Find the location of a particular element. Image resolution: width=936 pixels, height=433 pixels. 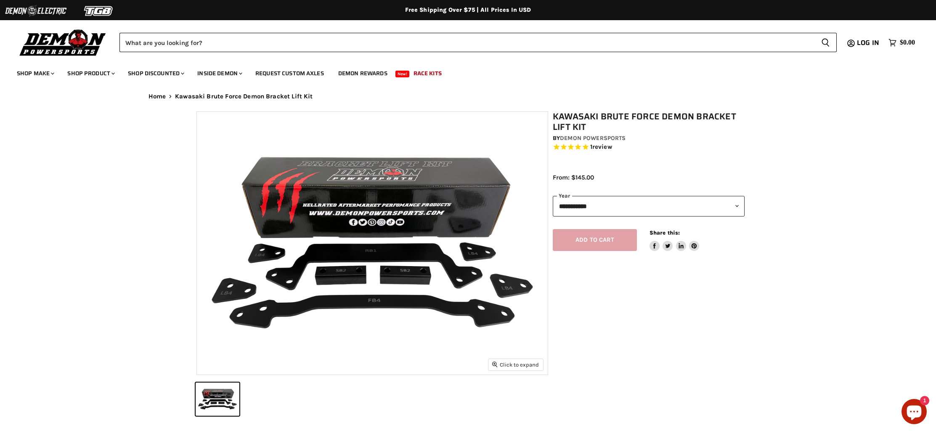

img: Demon Electric Logo 2 is located at coordinates (36, 11).